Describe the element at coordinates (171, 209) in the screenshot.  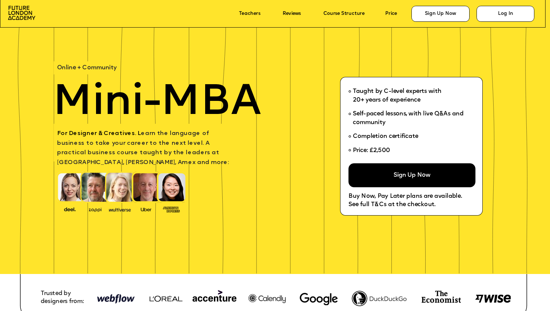
I see `img: image-93eab660-639c-4de6-957c-4ae039a0235a.png` at that location.